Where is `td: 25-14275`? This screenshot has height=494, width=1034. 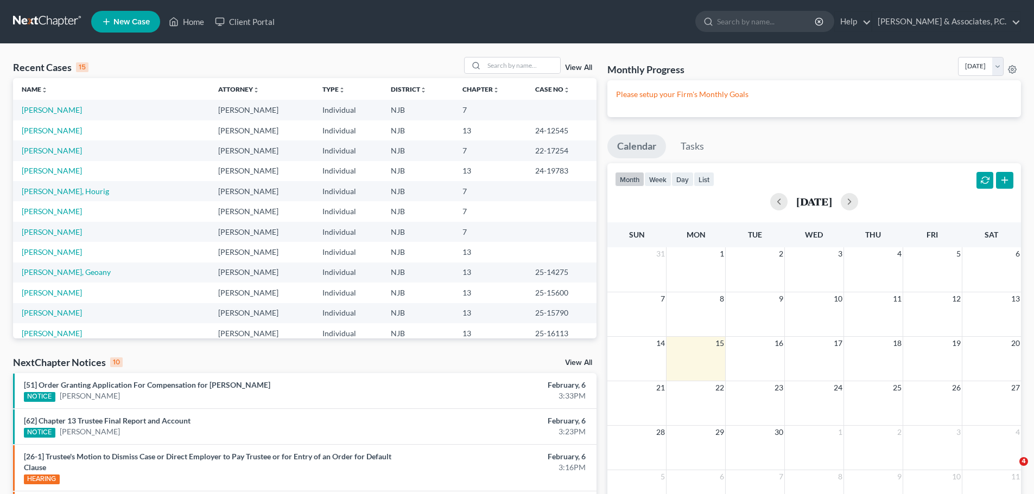
td: 25-14275 is located at coordinates (561, 272).